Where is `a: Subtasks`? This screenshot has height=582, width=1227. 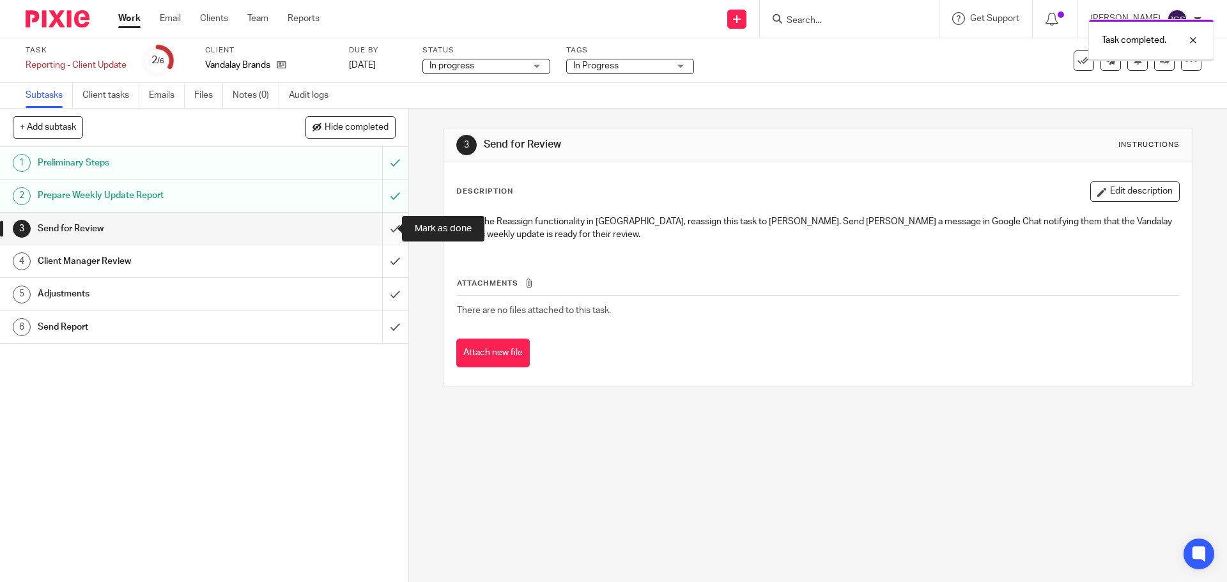
a: Subtasks is located at coordinates (49, 95).